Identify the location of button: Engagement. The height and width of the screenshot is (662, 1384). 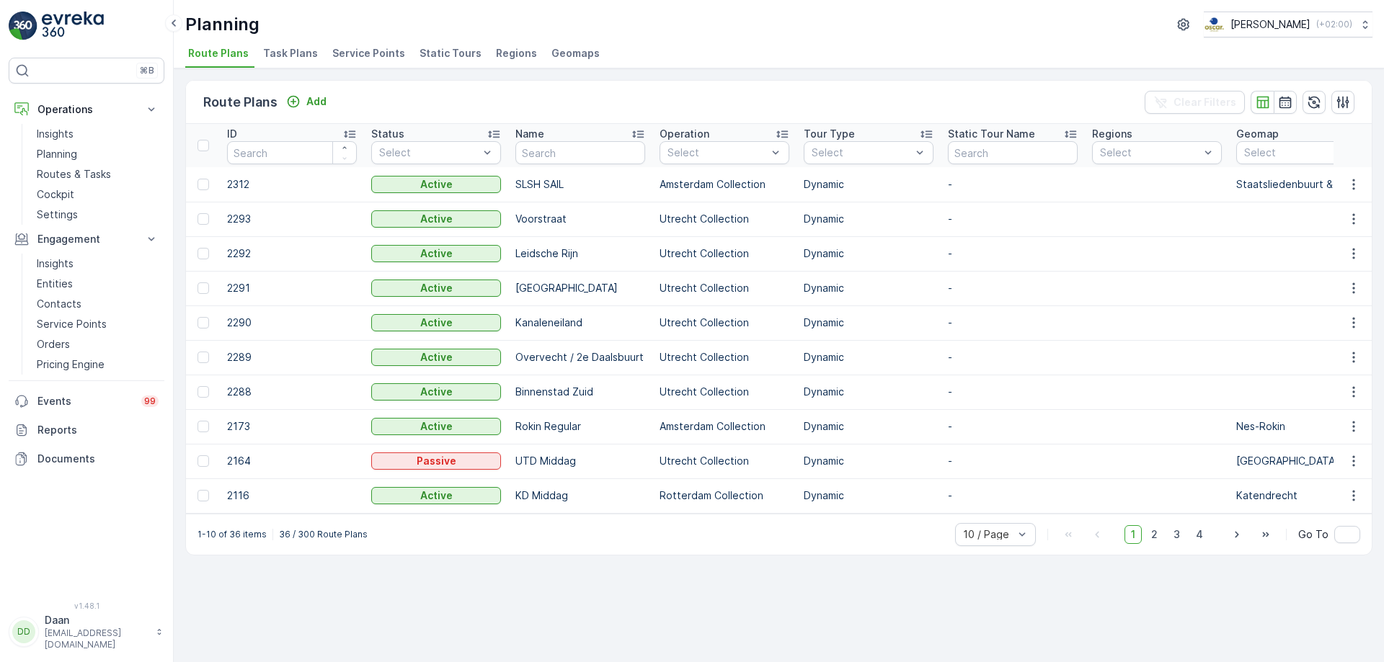
(87, 239).